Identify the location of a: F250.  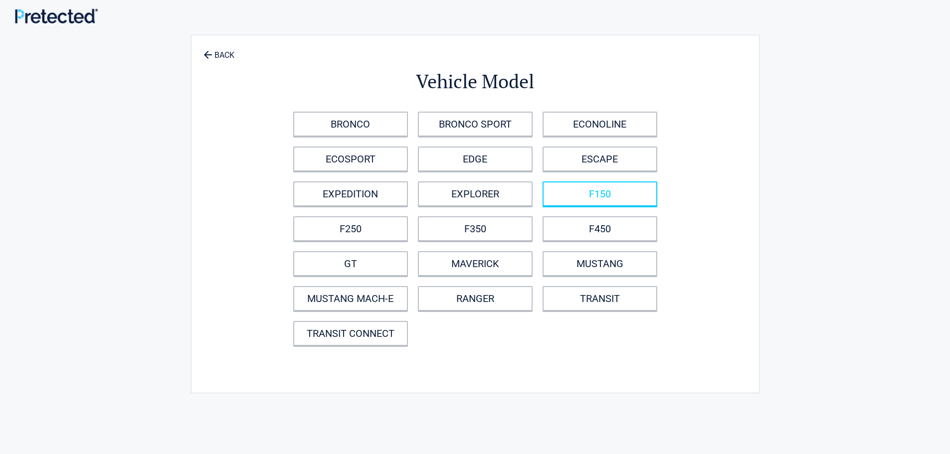
(351, 229).